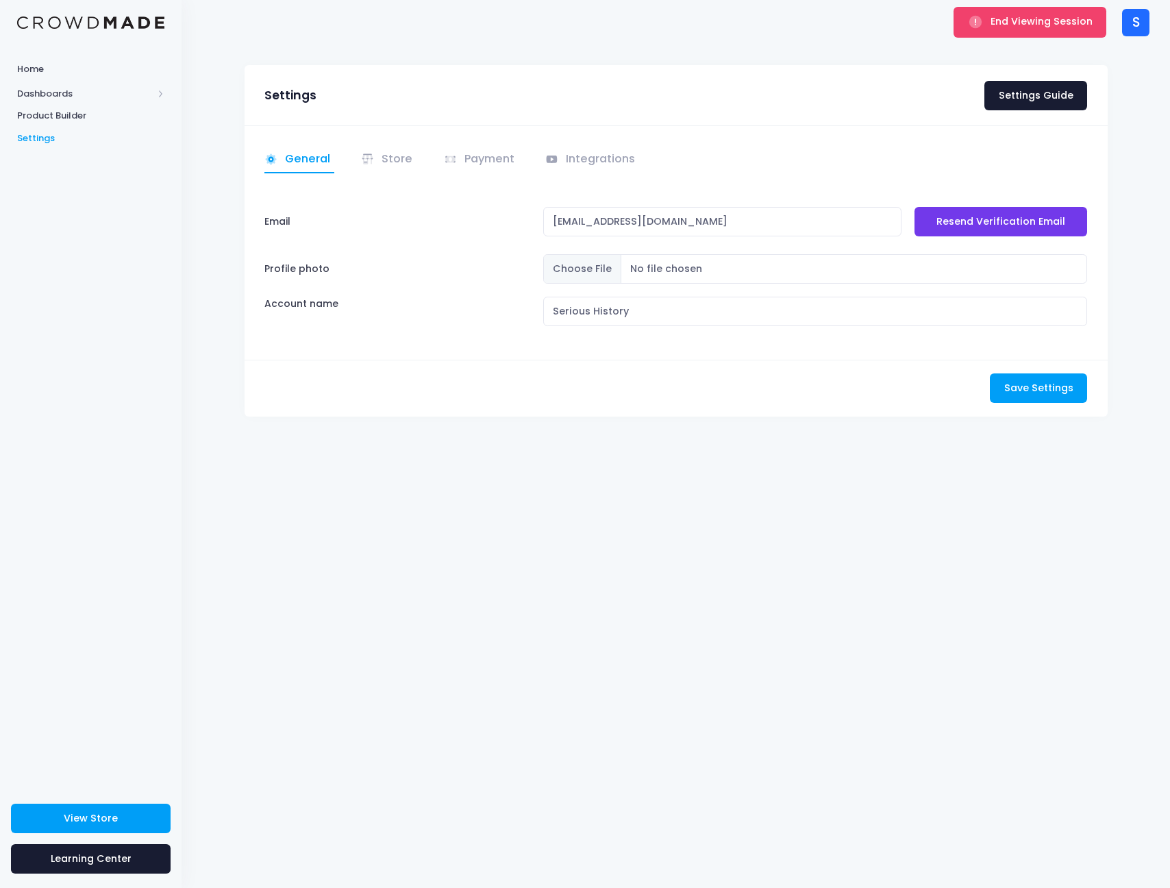  What do you see at coordinates (1041, 21) in the screenshot?
I see `span: End Viewing Session` at bounding box center [1041, 21].